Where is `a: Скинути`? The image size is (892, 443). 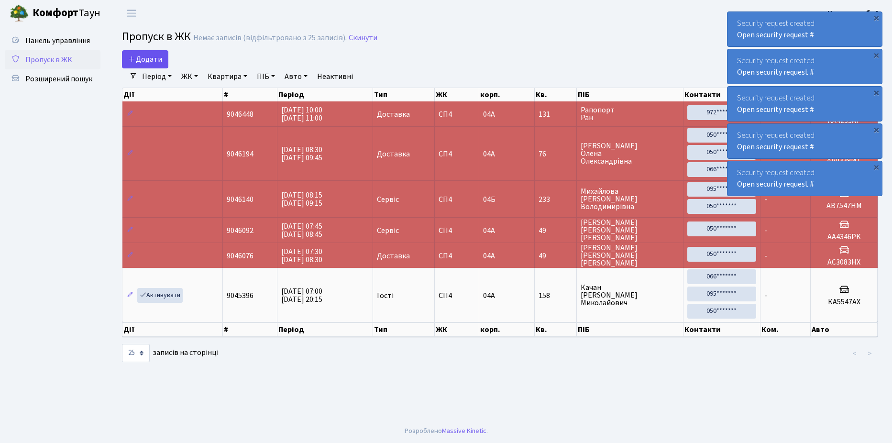
a: Скинути is located at coordinates (363, 38).